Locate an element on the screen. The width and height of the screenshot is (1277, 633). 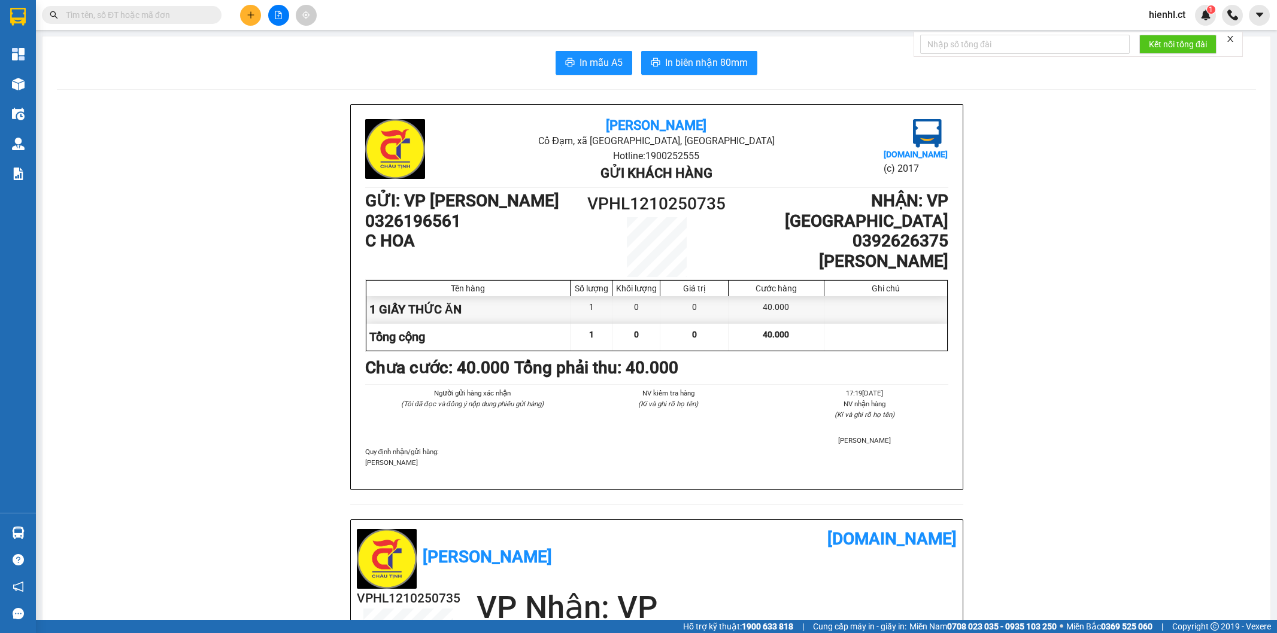
li: NV kiểm tra hàng is located at coordinates (668, 393).